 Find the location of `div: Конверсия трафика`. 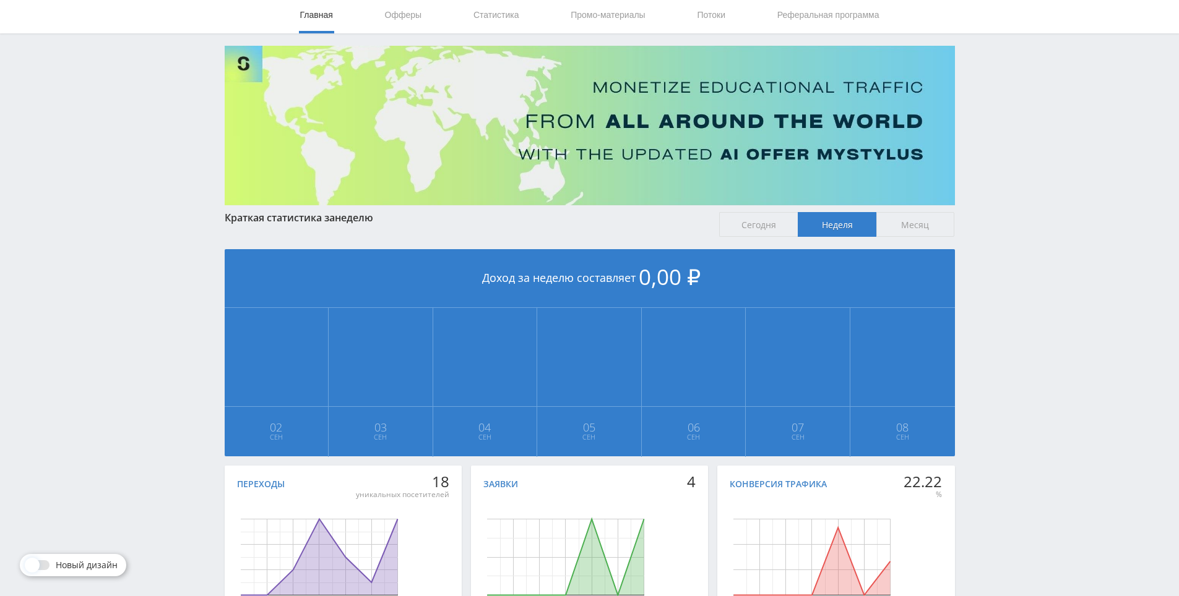

div: Конверсия трафика is located at coordinates (778, 484).